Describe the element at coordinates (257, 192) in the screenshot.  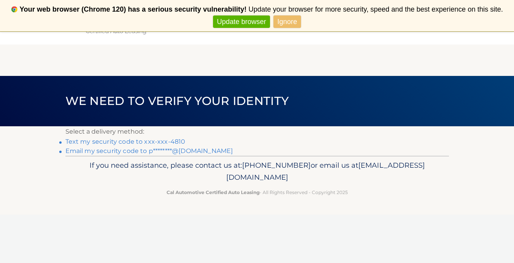
I see `p: - All Rights Reserved - Copyright 2025` at that location.